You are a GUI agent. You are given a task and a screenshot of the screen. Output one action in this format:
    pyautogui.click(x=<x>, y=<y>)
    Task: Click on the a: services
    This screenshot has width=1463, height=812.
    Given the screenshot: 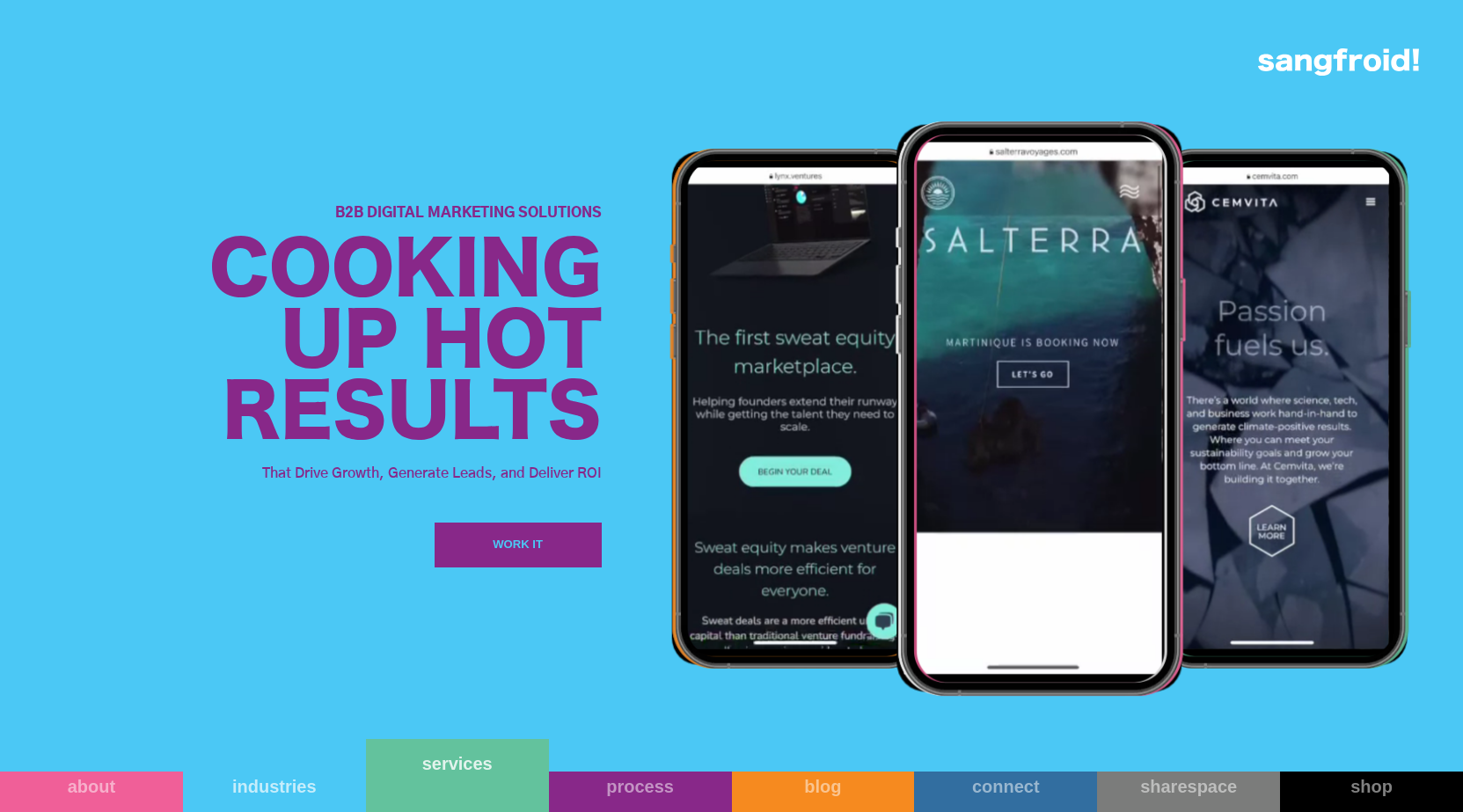 What is the action you would take?
    pyautogui.click(x=458, y=775)
    